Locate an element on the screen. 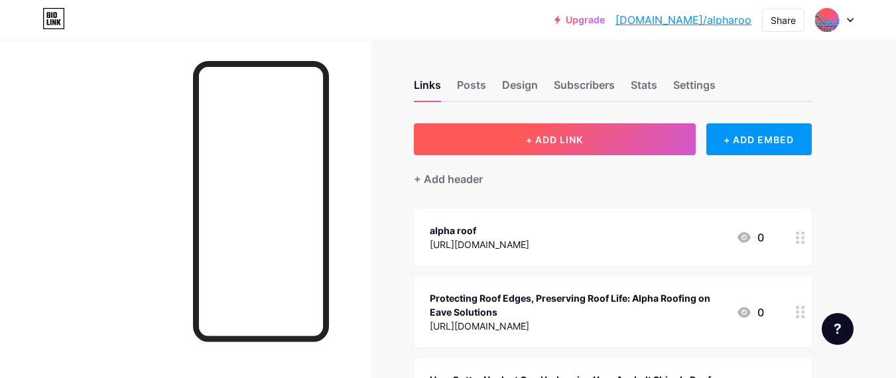 The image size is (896, 378). div: + Add header is located at coordinates (448, 179).